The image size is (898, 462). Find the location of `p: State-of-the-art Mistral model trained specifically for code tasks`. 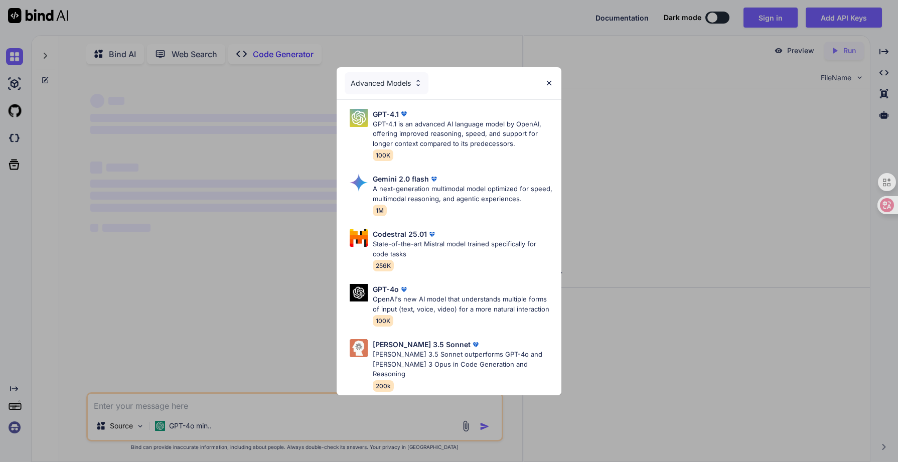

p: State-of-the-art Mistral model trained specifically for code tasks is located at coordinates (463, 249).